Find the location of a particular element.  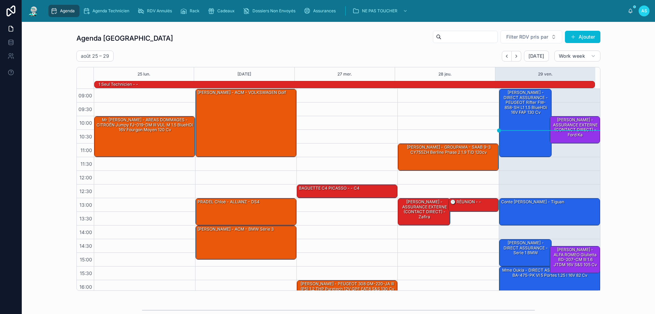

span: Agenda Technicien is located at coordinates (111, 11).